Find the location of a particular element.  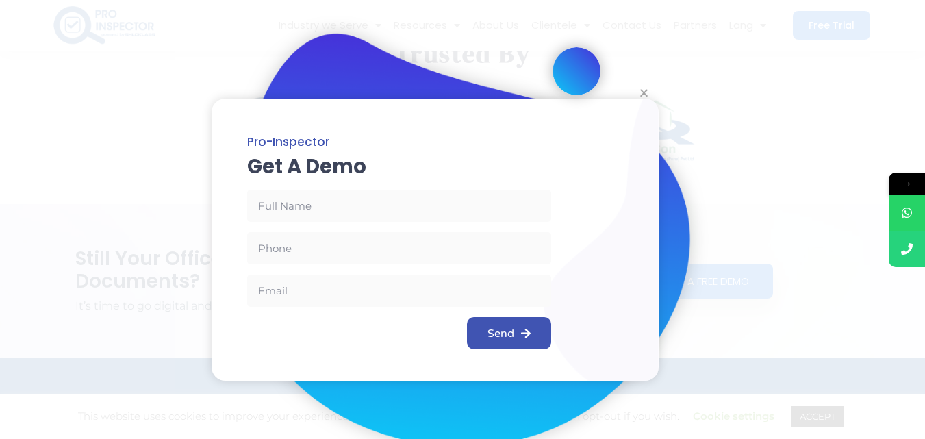

button: Send is located at coordinates (509, 333).